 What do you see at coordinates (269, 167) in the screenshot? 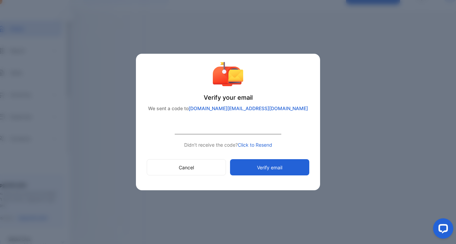
I see `button: Verify email` at bounding box center [269, 167].